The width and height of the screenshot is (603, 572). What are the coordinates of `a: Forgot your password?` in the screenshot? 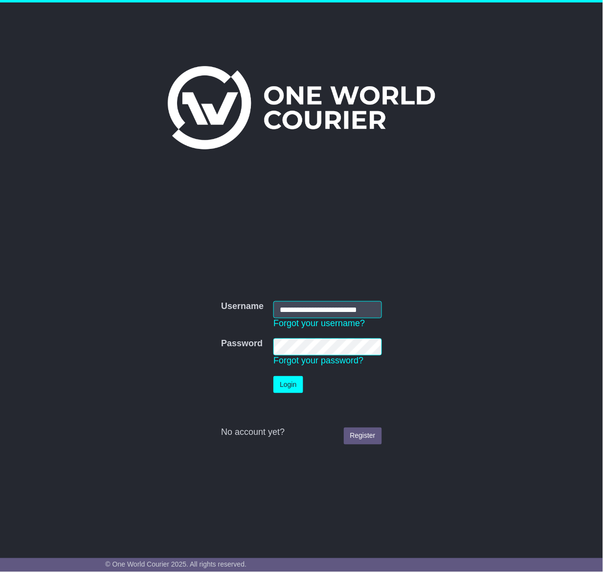 It's located at (319, 360).